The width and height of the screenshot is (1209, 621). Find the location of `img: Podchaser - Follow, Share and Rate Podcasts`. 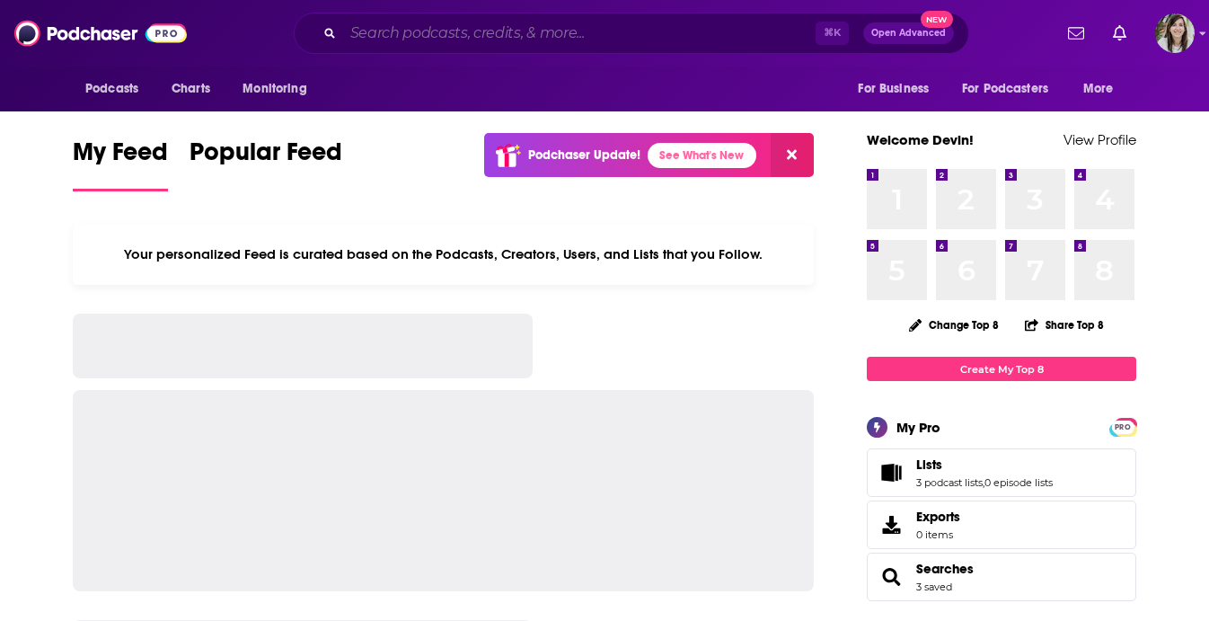

img: Podchaser - Follow, Share and Rate Podcasts is located at coordinates (101, 33).